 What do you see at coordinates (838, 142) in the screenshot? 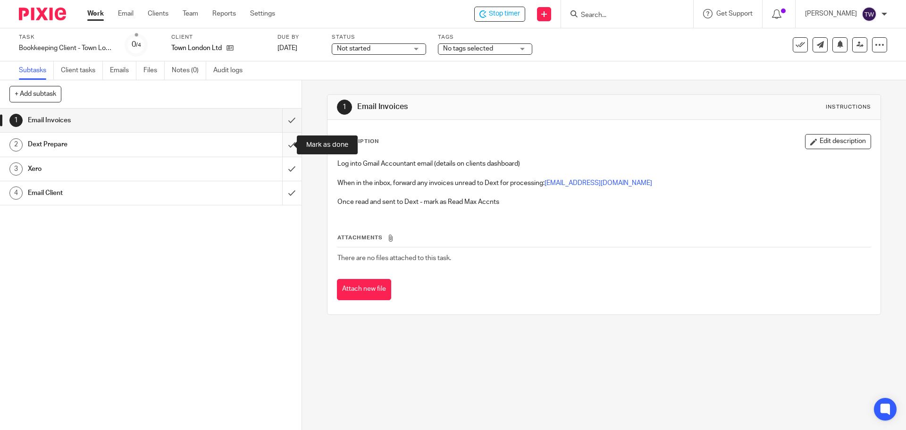
I see `button: Edit description` at bounding box center [838, 142].